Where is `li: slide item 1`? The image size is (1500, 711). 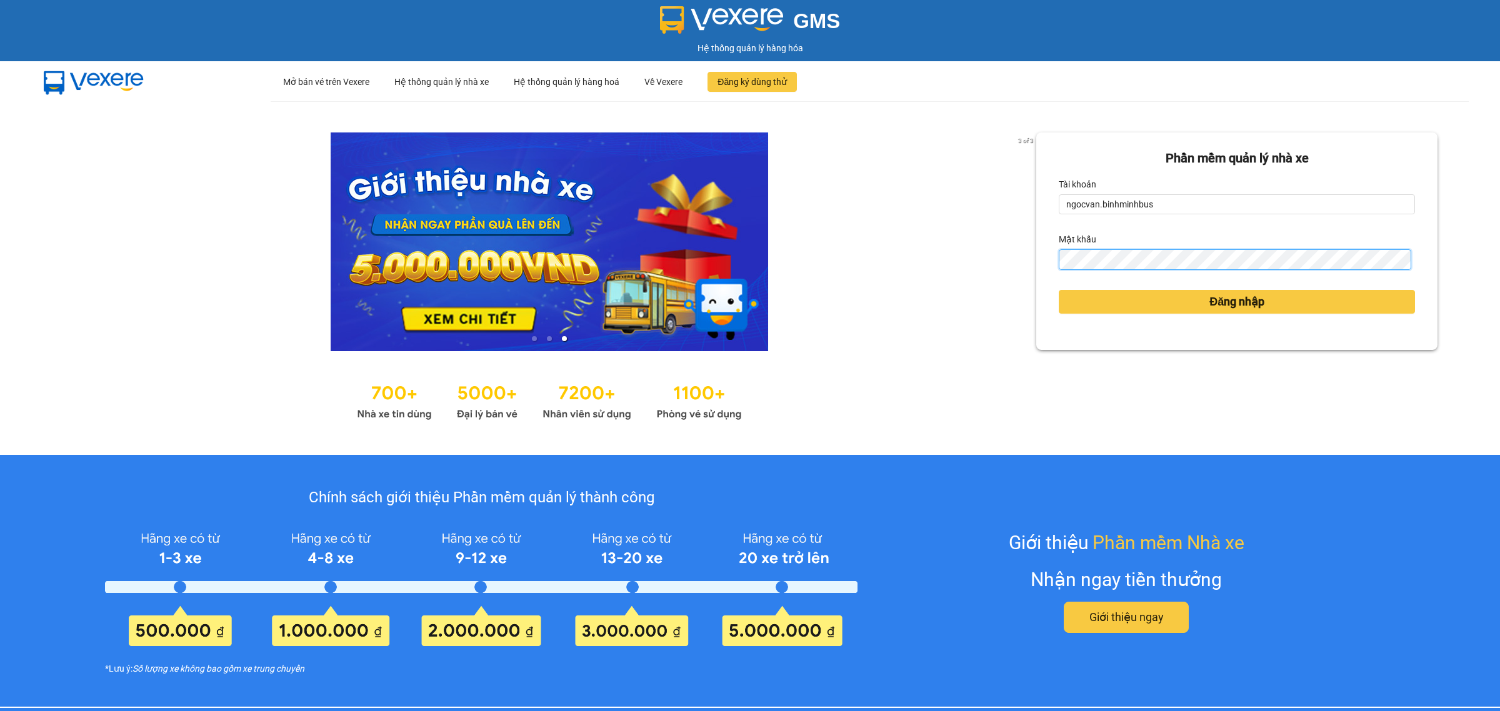 li: slide item 1 is located at coordinates (534, 339).